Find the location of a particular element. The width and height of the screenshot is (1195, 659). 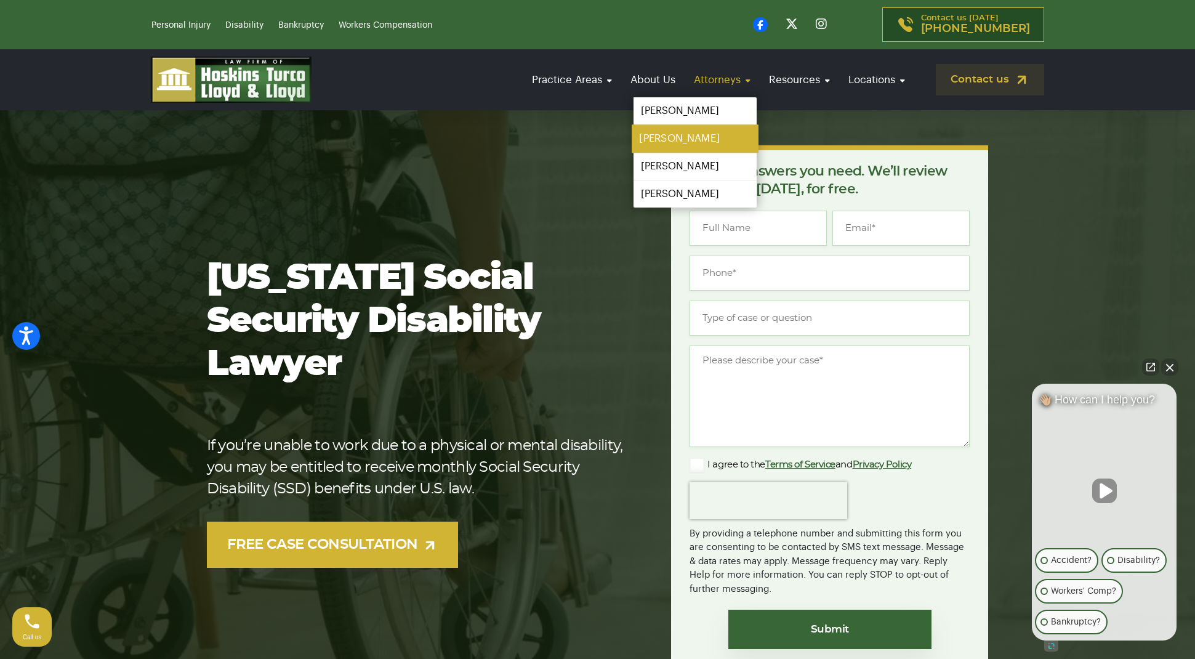

label: I agree to the and is located at coordinates (800, 465).